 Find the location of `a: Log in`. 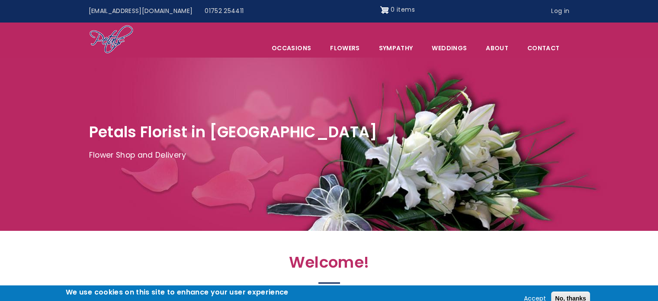

a: Log in is located at coordinates (560, 11).